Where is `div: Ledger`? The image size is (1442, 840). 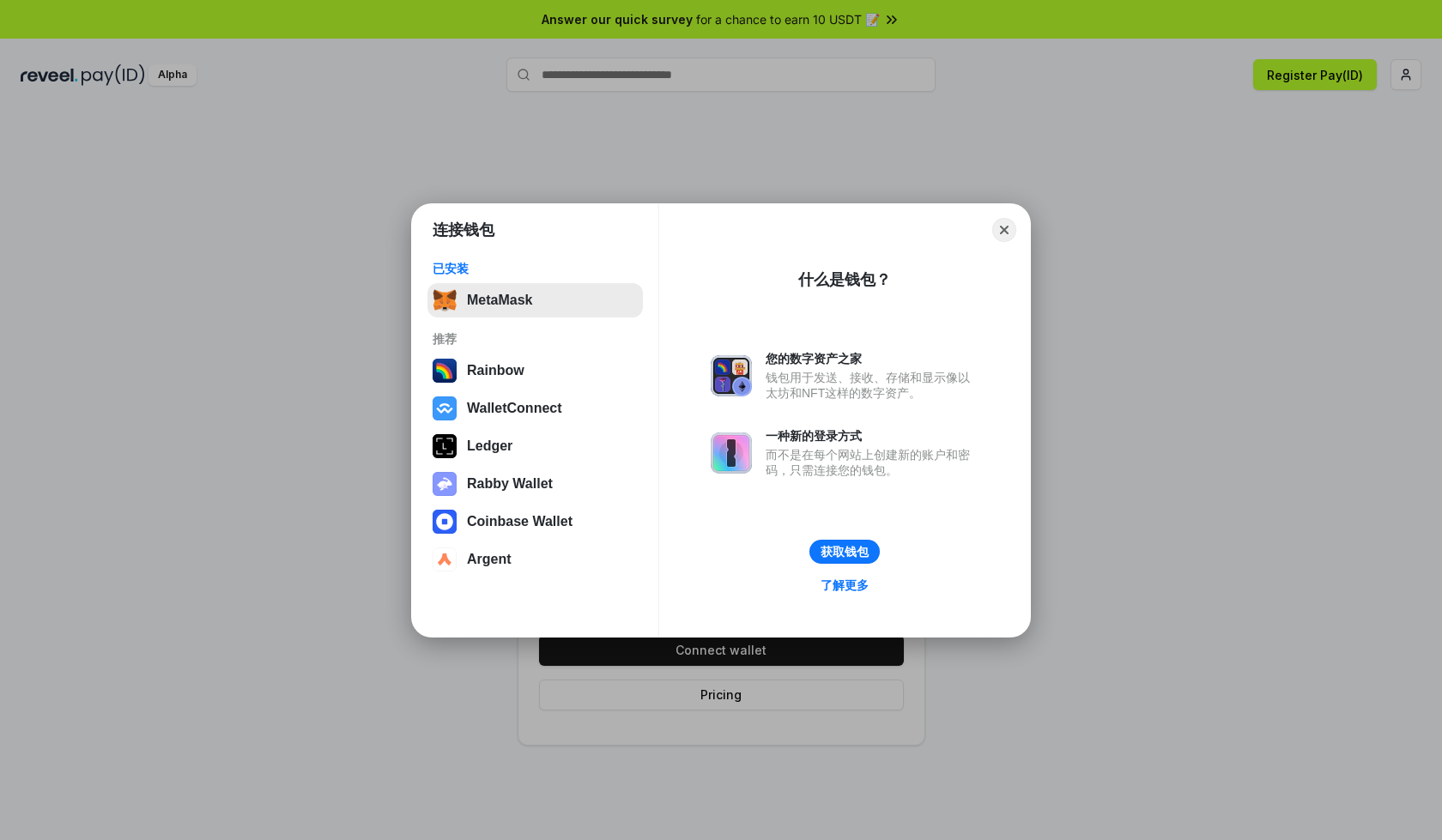 div: Ledger is located at coordinates (489, 446).